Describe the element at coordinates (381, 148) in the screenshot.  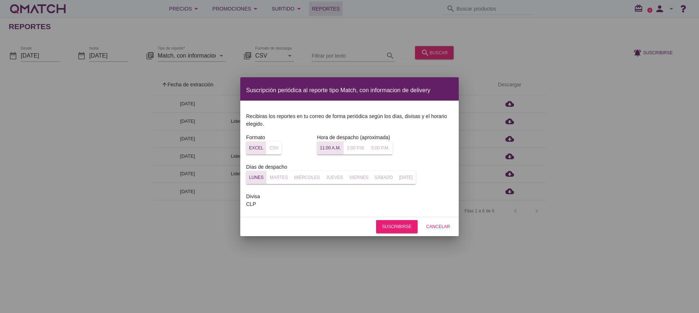
I see `button: 5:00 p.m.` at that location.